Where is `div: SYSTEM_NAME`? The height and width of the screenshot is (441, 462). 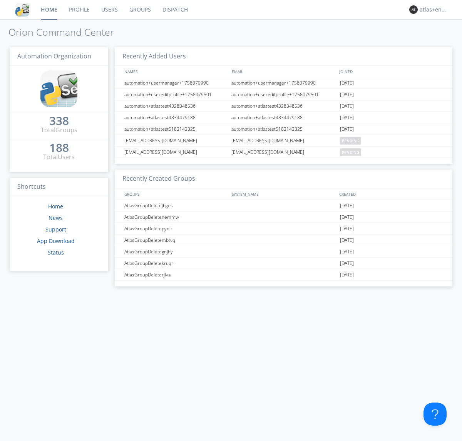
div: SYSTEM_NAME is located at coordinates (283, 194).